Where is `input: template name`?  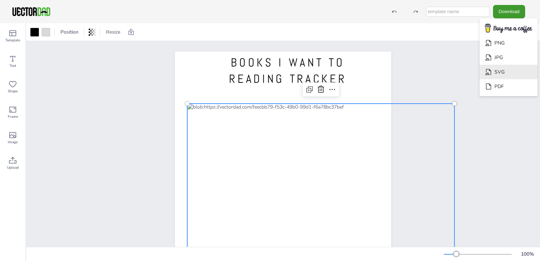 input: template name is located at coordinates (457, 12).